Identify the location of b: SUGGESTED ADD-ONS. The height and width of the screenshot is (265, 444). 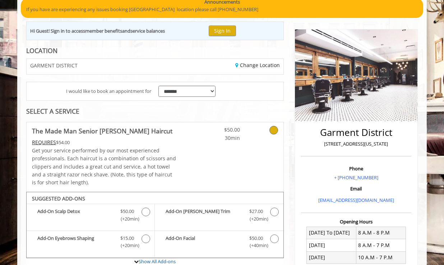
(59, 199).